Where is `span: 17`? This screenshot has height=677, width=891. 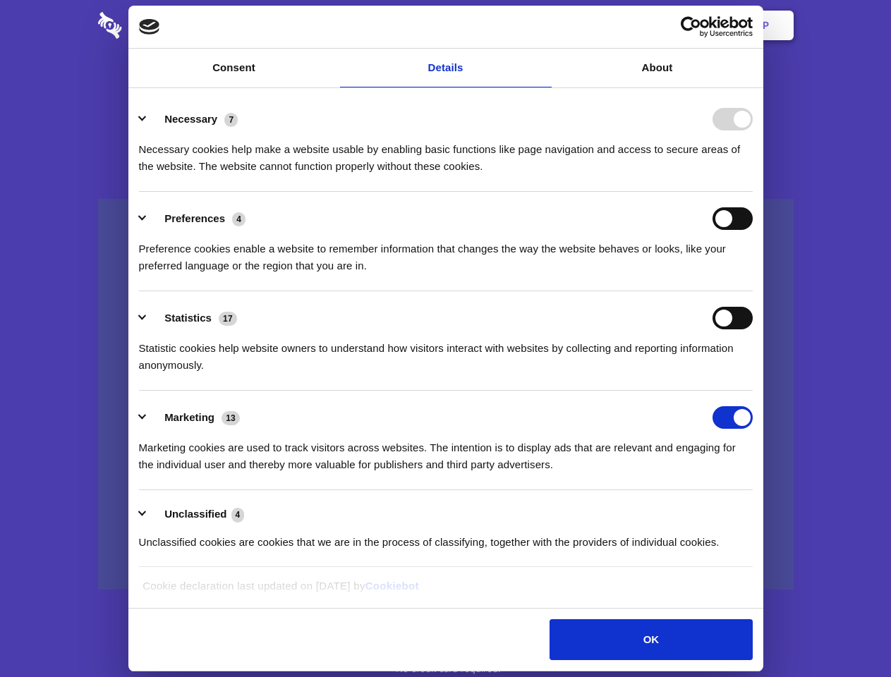 span: 17 is located at coordinates (228, 319).